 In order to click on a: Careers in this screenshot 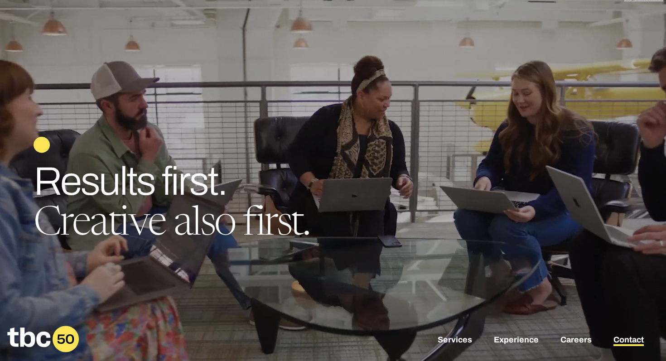, I will do `click(576, 341)`.